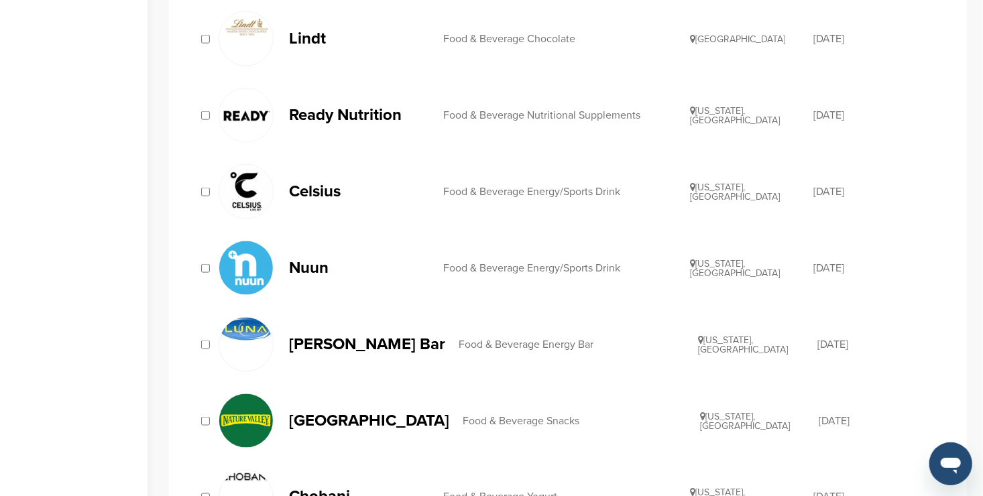 This screenshot has width=983, height=496. Describe the element at coordinates (359, 38) in the screenshot. I see `p: Lindt` at that location.